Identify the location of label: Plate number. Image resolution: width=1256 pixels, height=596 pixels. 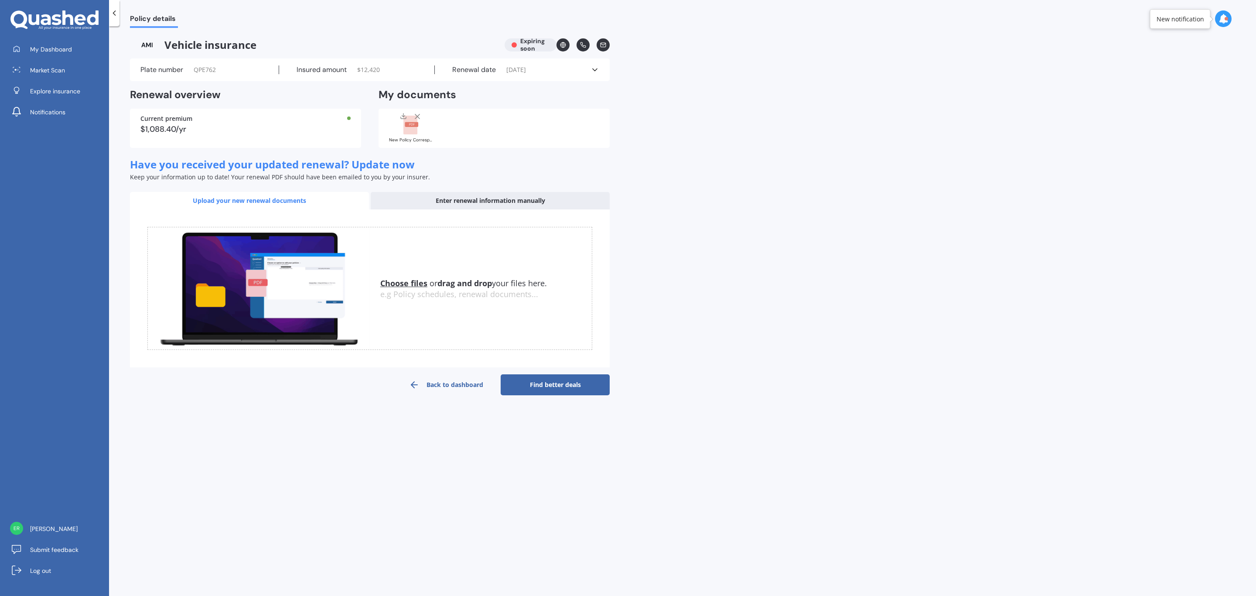
(162, 70).